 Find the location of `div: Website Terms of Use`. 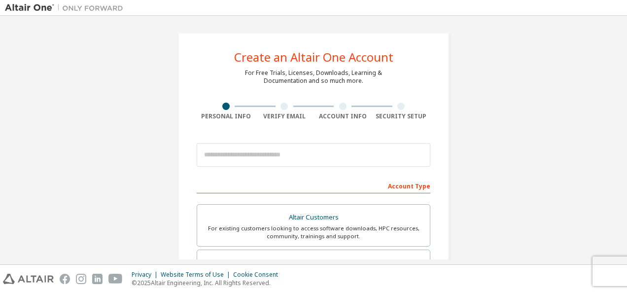

div: Website Terms of Use is located at coordinates (197, 275).